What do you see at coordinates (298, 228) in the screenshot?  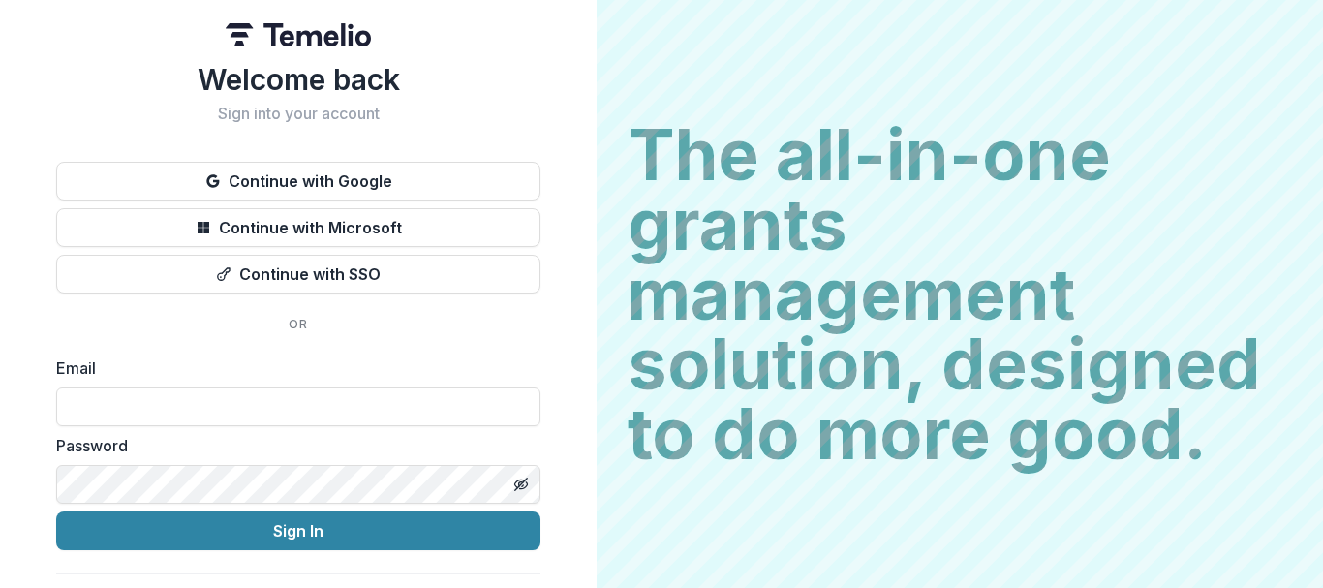 I see `button: Continue with Microsoft` at bounding box center [298, 228].